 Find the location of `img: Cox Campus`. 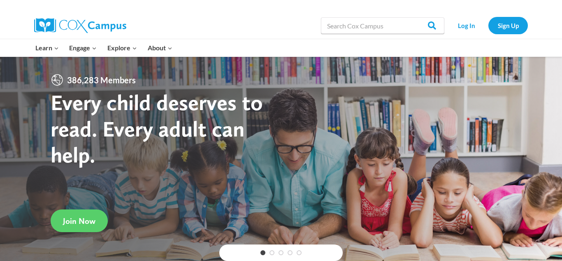

img: Cox Campus is located at coordinates (80, 26).